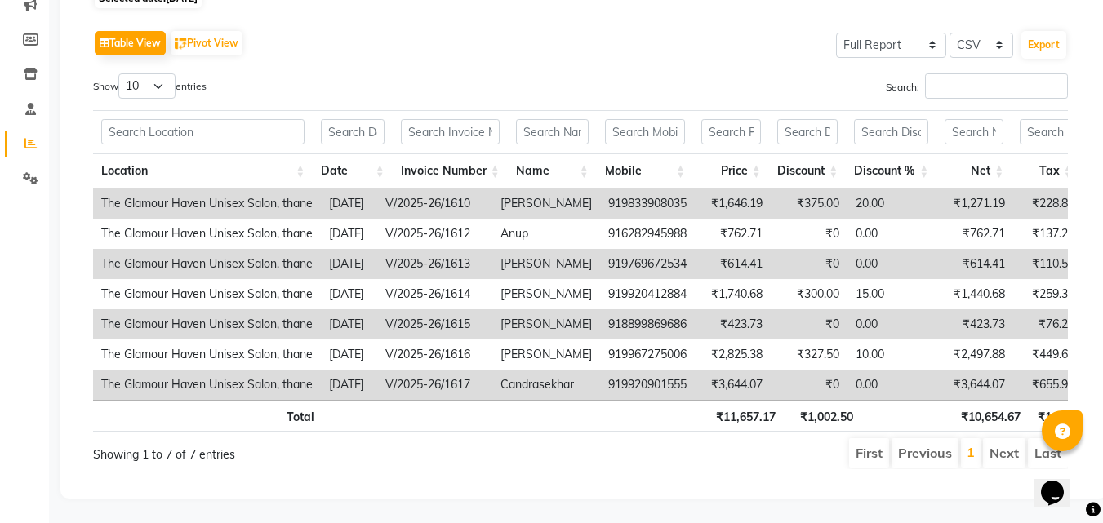 Image resolution: width=1103 pixels, height=523 pixels. I want to click on input: Search Mobile, so click(645, 131).